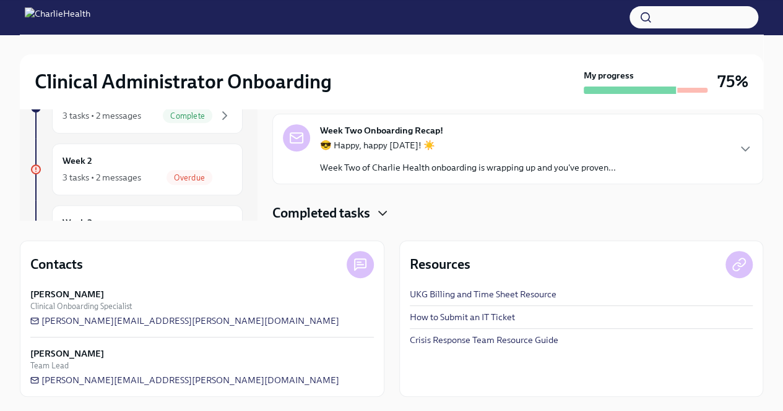 This screenshot has width=783, height=411. I want to click on a: How to Submit an IT Ticket, so click(462, 317).